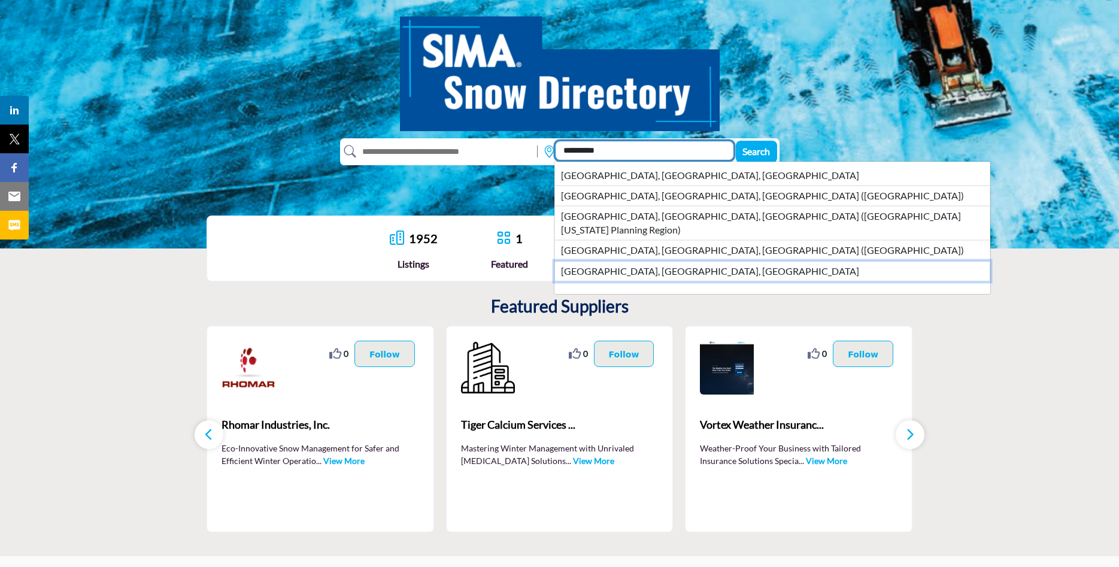 This screenshot has height=567, width=1119. What do you see at coordinates (799, 425) in the screenshot?
I see `b: Vortex Weather Insurance/ MSI Guaranteed Weather` at bounding box center [799, 425].